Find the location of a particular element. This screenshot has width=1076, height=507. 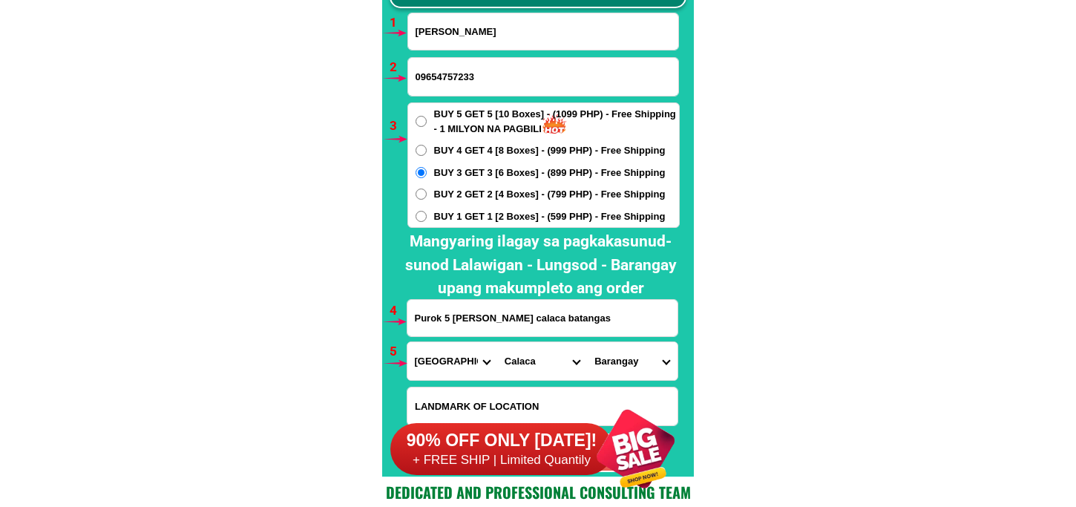

h6: + FREE SHIP | Limited Quantily is located at coordinates (501, 460).